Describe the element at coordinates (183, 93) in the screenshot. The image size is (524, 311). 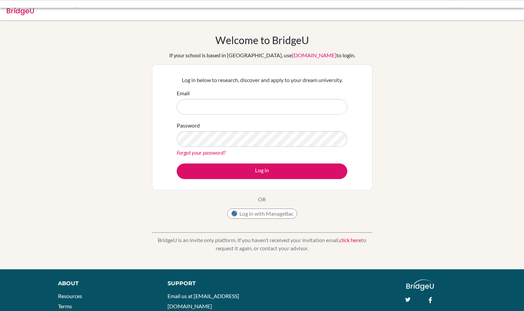
I see `label: Email` at that location.